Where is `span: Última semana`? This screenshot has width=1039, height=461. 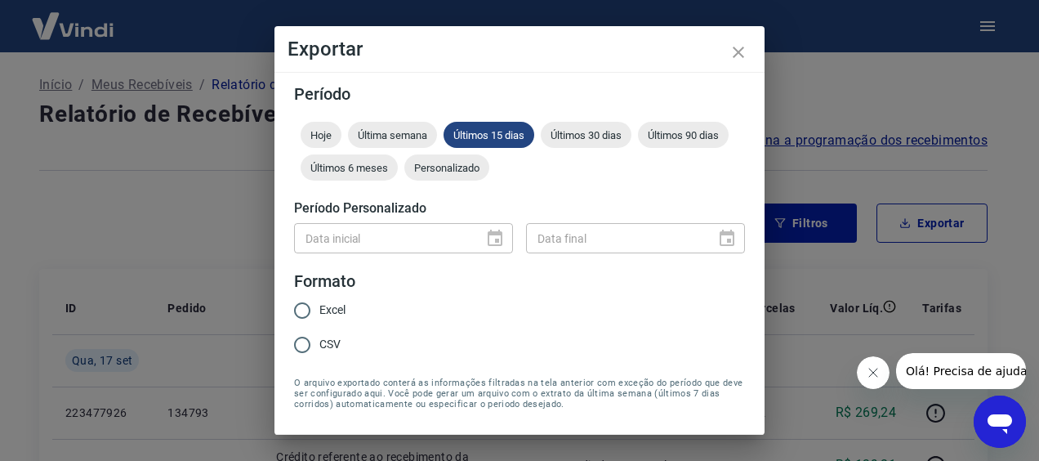 span: Última semana is located at coordinates (392, 135).